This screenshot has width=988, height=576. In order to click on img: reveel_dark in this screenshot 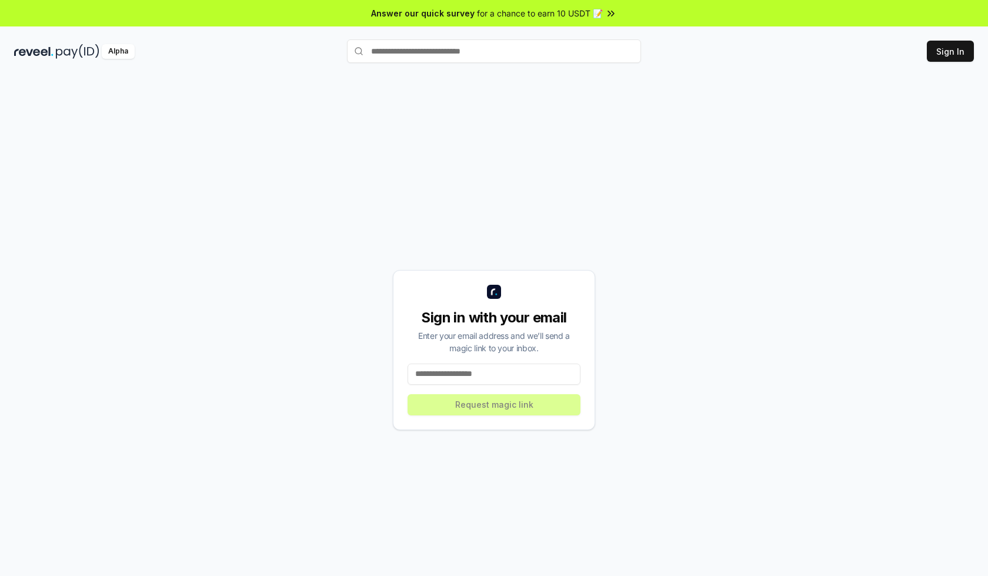, I will do `click(34, 51)`.